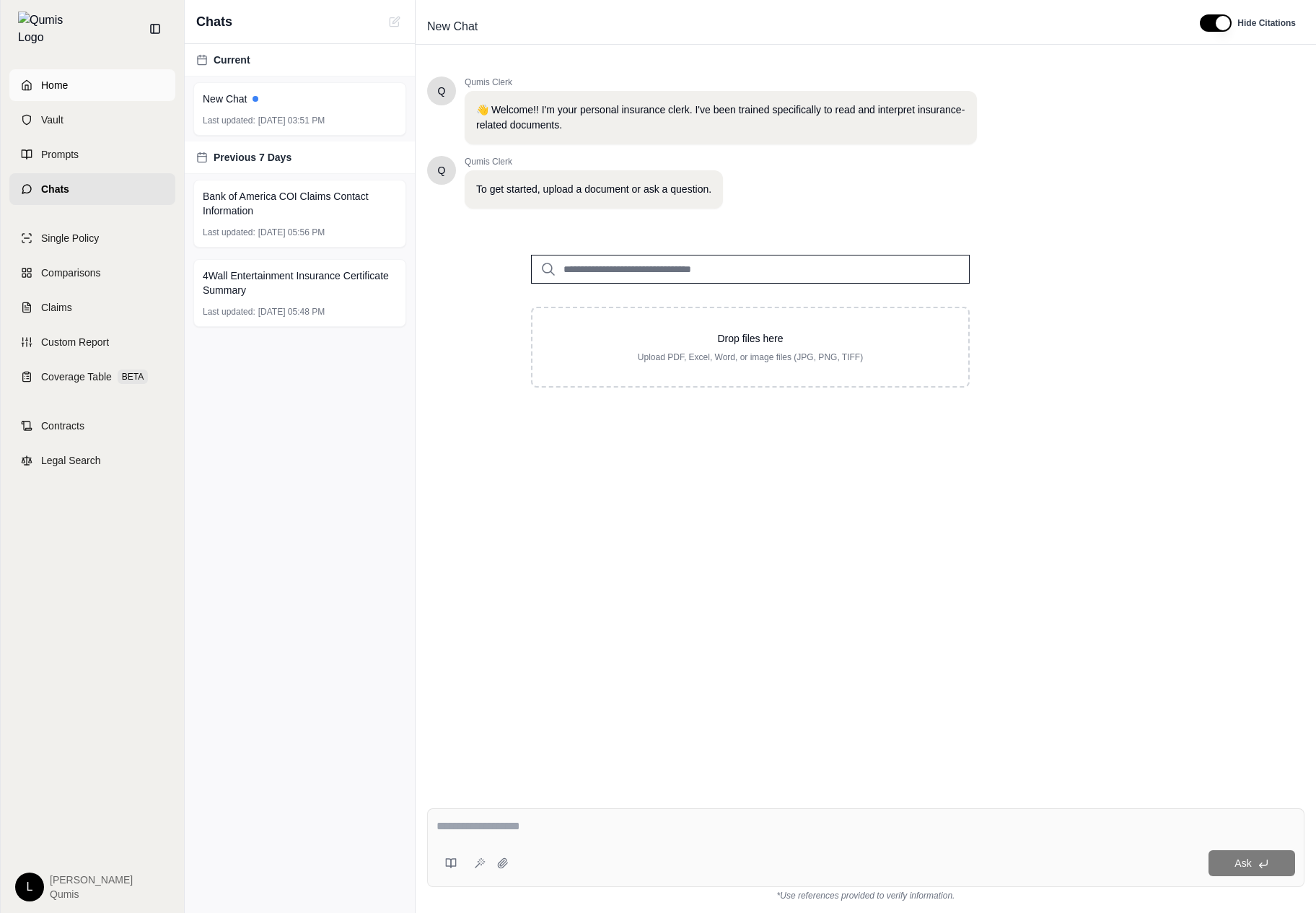 This screenshot has width=1316, height=913. Describe the element at coordinates (750, 358) in the screenshot. I see `p: Upload PDF, Excel, Word, or image files (JPG, PNG, TIFF)` at that location.